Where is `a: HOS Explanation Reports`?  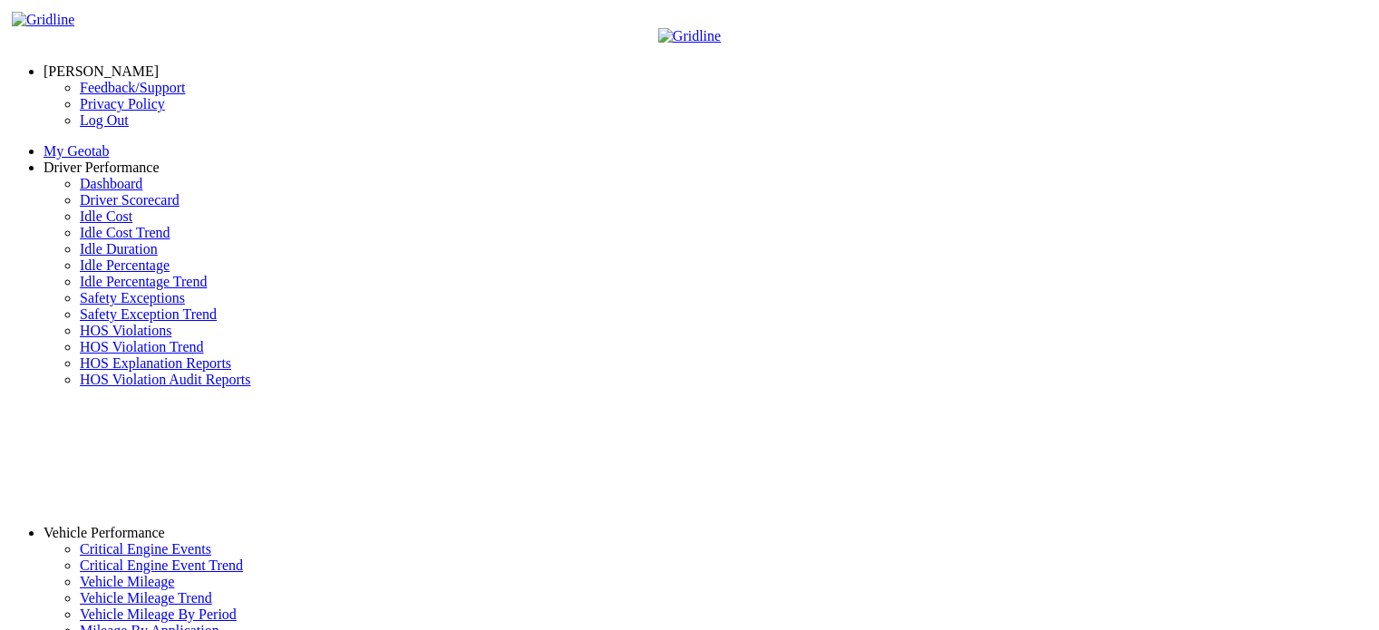
a: HOS Explanation Reports is located at coordinates (155, 363).